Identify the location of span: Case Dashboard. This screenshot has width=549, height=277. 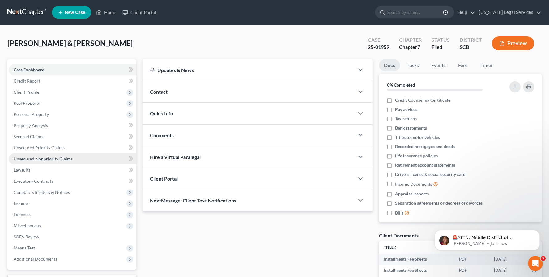
(29, 69).